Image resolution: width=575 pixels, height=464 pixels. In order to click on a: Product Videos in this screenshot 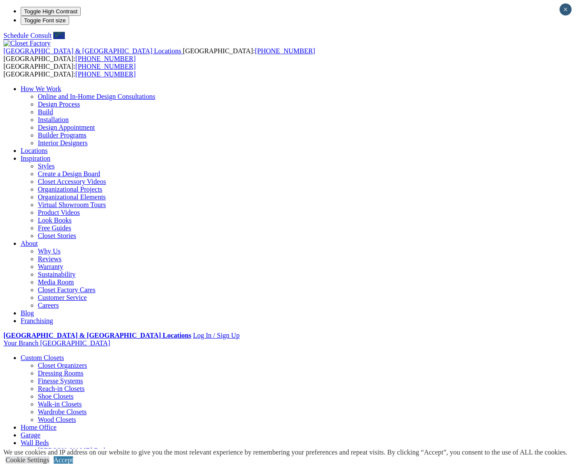, I will do `click(59, 212)`.